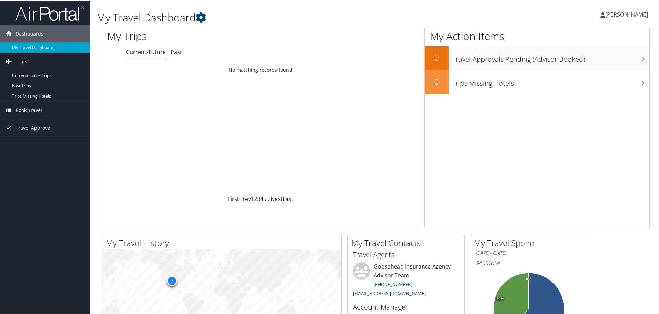 The image size is (659, 314). What do you see at coordinates (261, 198) in the screenshot?
I see `a: 4` at bounding box center [261, 198].